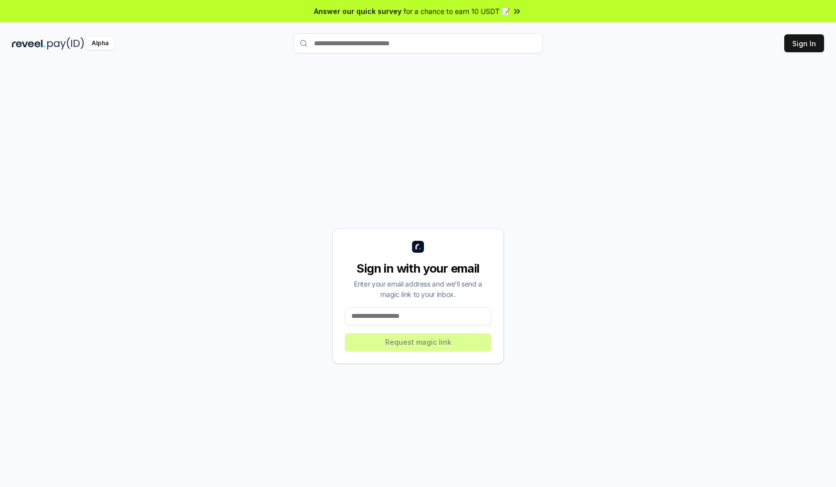 The height and width of the screenshot is (487, 836). I want to click on img: pay_id, so click(66, 43).